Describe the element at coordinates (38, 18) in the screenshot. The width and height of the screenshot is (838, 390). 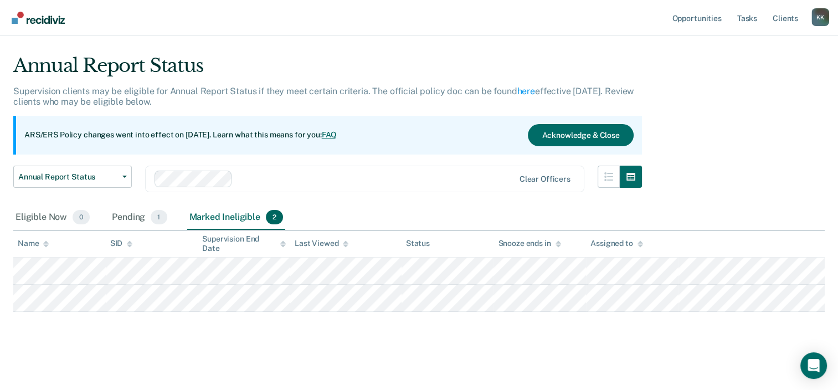
I see `img: Recidiviz` at that location.